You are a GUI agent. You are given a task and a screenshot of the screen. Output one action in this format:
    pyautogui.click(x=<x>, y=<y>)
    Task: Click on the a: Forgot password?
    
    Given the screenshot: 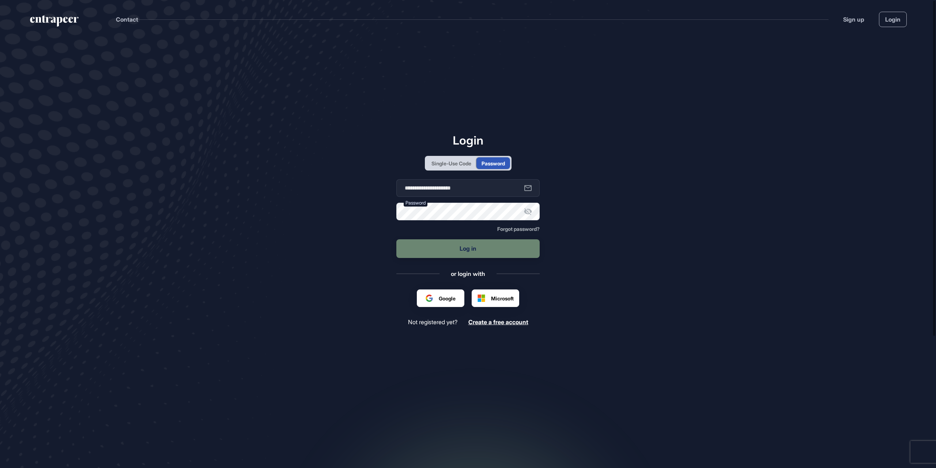 What is the action you would take?
    pyautogui.click(x=518, y=229)
    